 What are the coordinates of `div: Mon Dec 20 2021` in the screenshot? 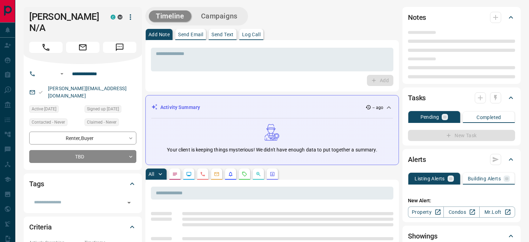 It's located at (55, 110).